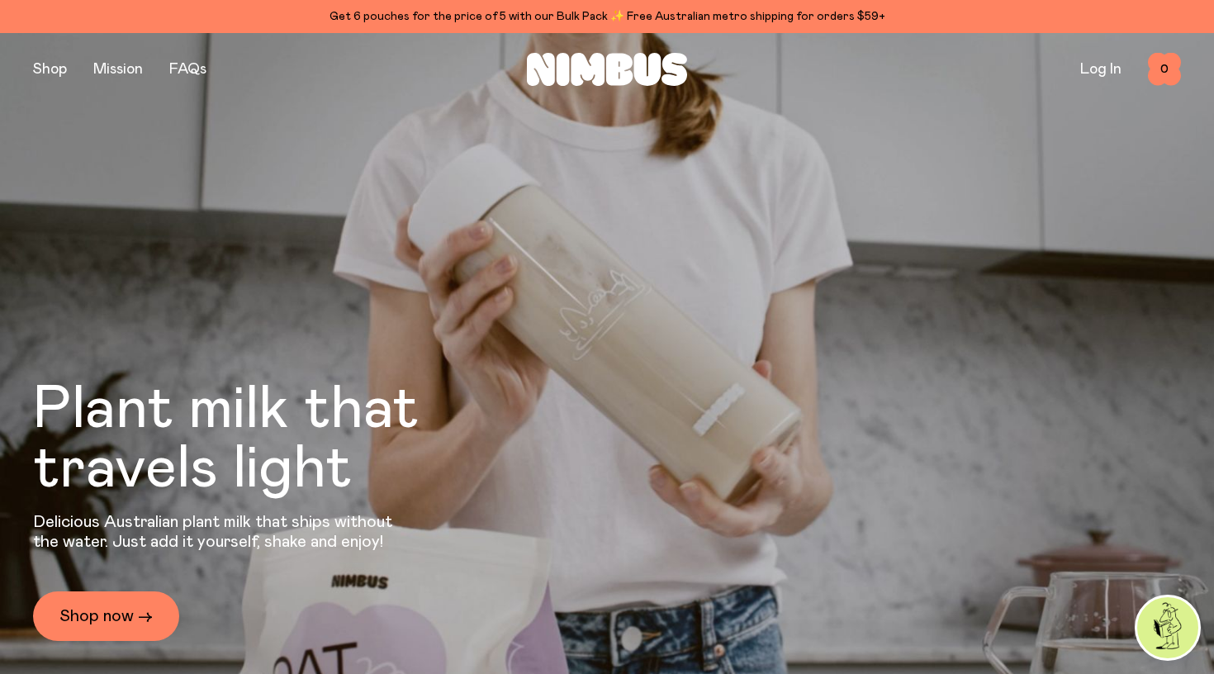  Describe the element at coordinates (271, 439) in the screenshot. I see `h1: Plant milk that travels light` at that location.